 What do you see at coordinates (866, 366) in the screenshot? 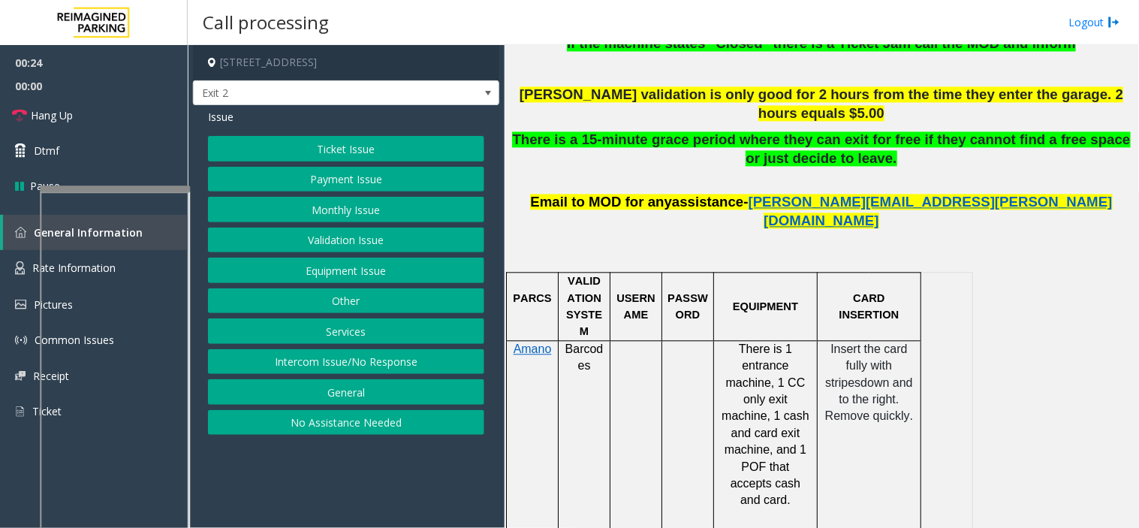
I see `span: Insert the card fully with stripes` at bounding box center [866, 366].